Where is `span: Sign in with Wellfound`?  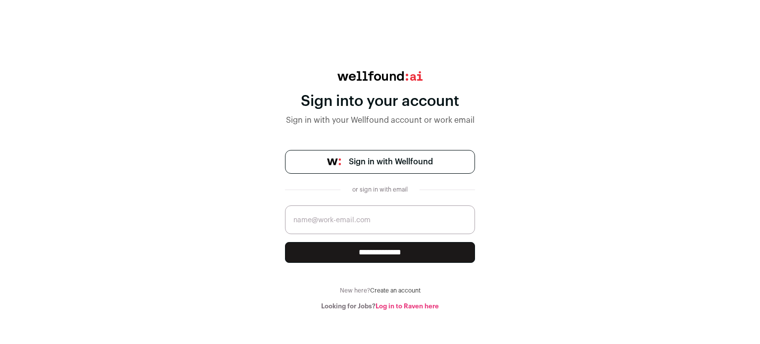
span: Sign in with Wellfound is located at coordinates (391, 162).